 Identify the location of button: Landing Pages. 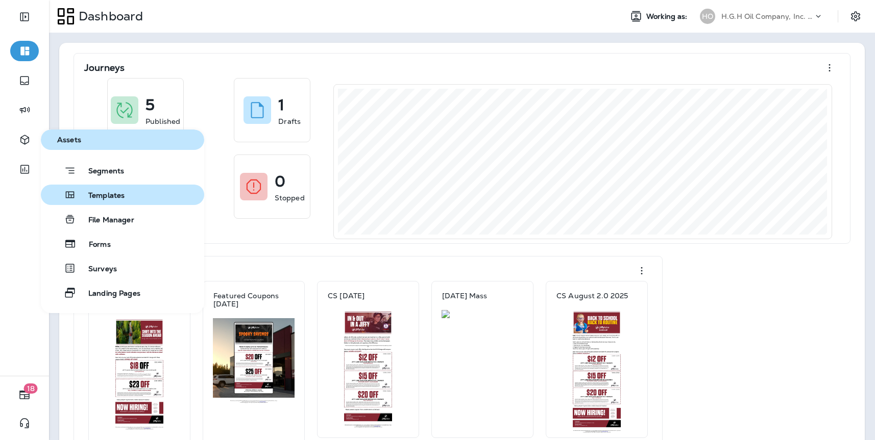
(122, 293).